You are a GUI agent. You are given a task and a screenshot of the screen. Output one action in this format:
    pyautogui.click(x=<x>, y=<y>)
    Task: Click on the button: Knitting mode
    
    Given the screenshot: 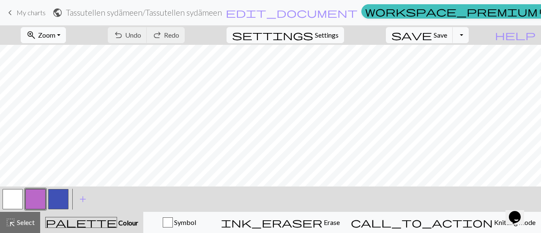 What is the action you would take?
    pyautogui.click(x=443, y=222)
    